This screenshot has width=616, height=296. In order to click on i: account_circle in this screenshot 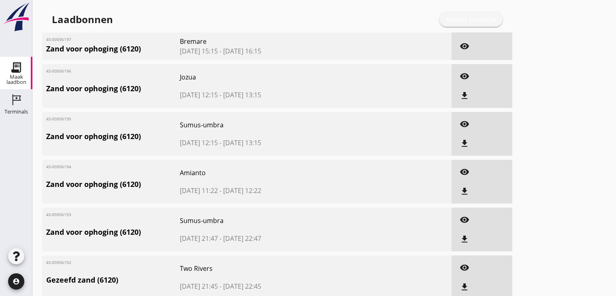, I will do `click(16, 281)`.